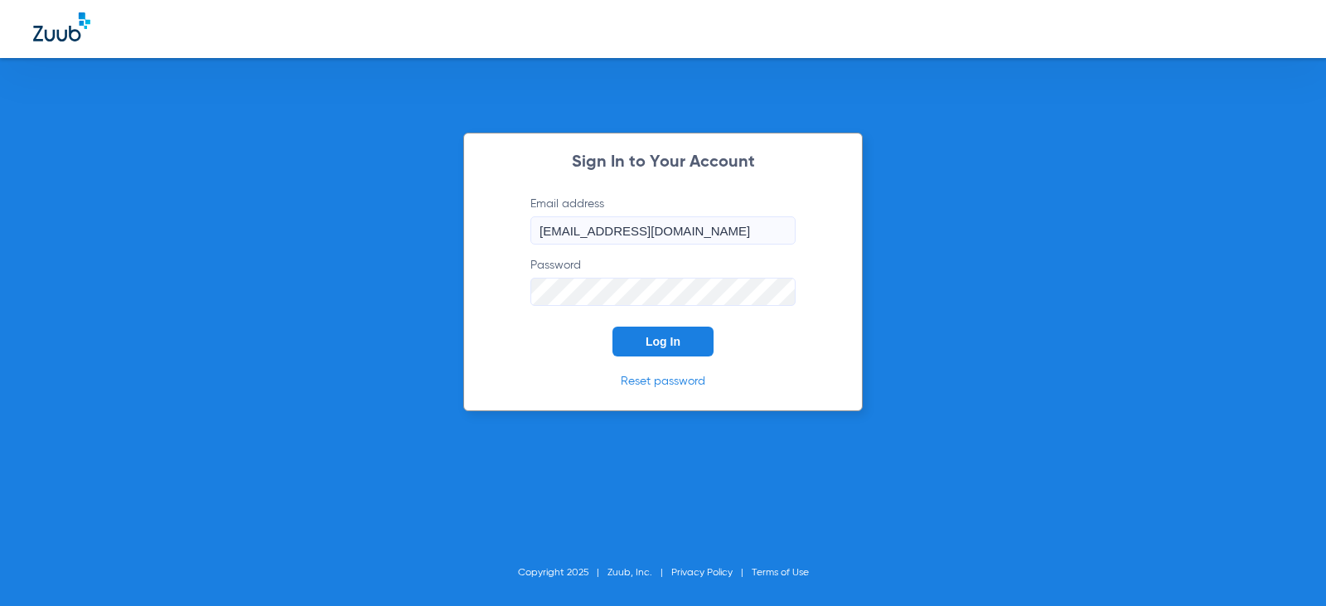  Describe the element at coordinates (663, 341) in the screenshot. I see `button: Log In` at that location.